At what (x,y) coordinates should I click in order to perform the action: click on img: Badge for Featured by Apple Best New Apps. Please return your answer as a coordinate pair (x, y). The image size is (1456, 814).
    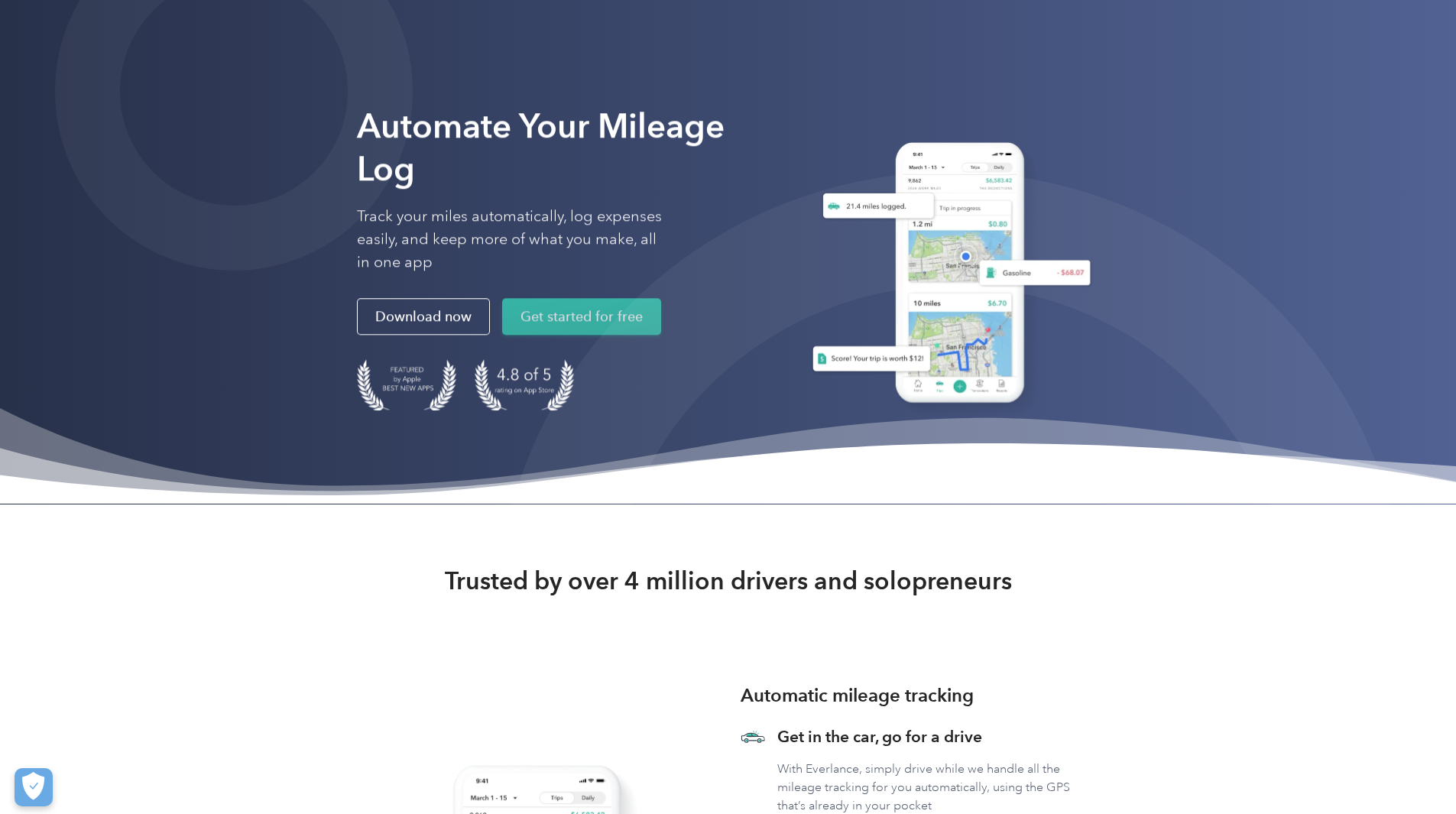
    Looking at the image, I should click on (407, 385).